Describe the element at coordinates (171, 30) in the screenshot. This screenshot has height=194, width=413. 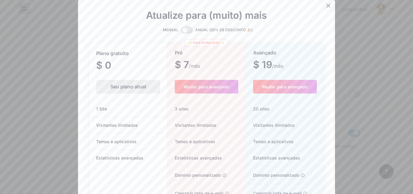
I see `font: MENSAL` at that location.